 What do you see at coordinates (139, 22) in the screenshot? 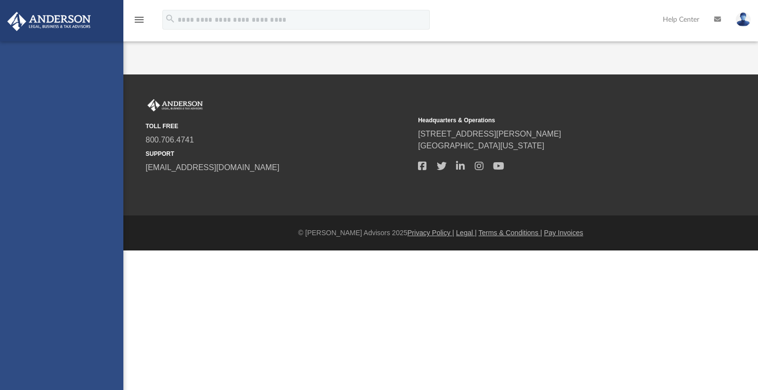
I see `a: menu` at bounding box center [139, 22].